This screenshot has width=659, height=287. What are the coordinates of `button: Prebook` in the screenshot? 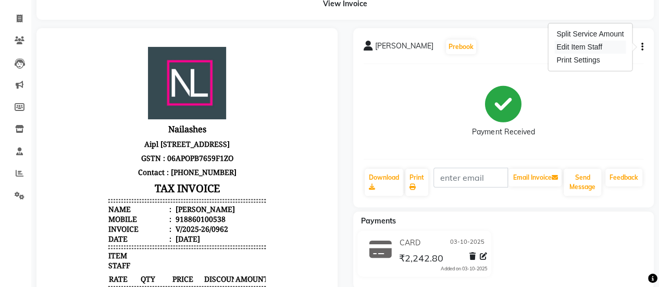 It's located at (461, 47).